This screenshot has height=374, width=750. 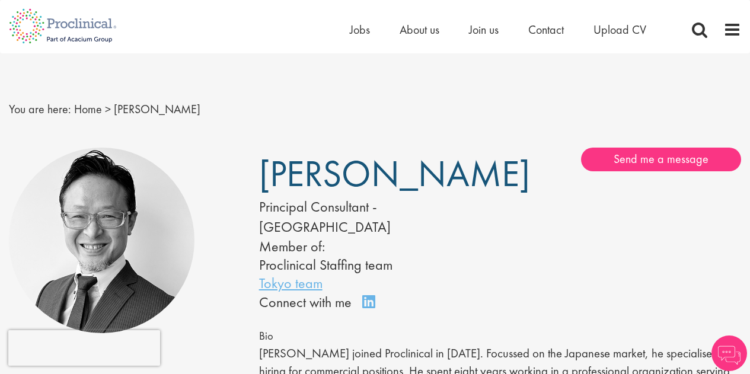 What do you see at coordinates (88, 109) in the screenshot?
I see `a: breadcrumb link` at bounding box center [88, 109].